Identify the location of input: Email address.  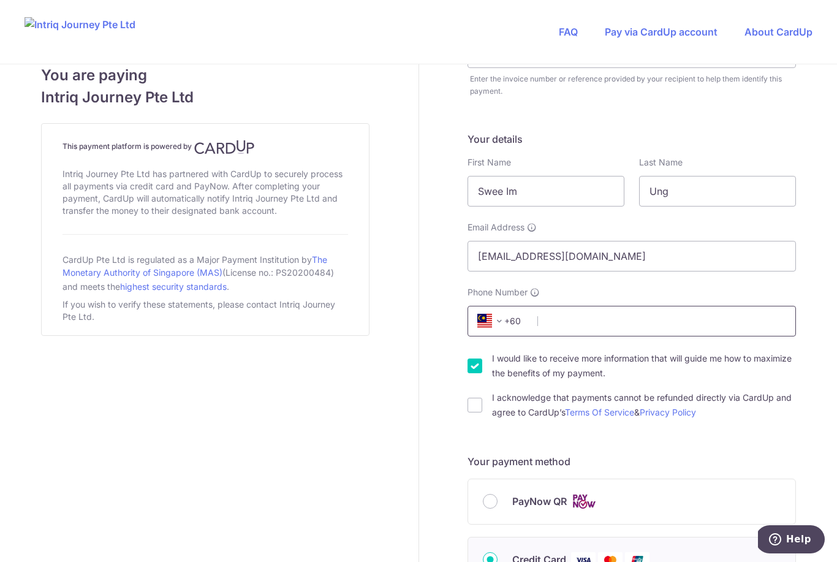
(632, 256).